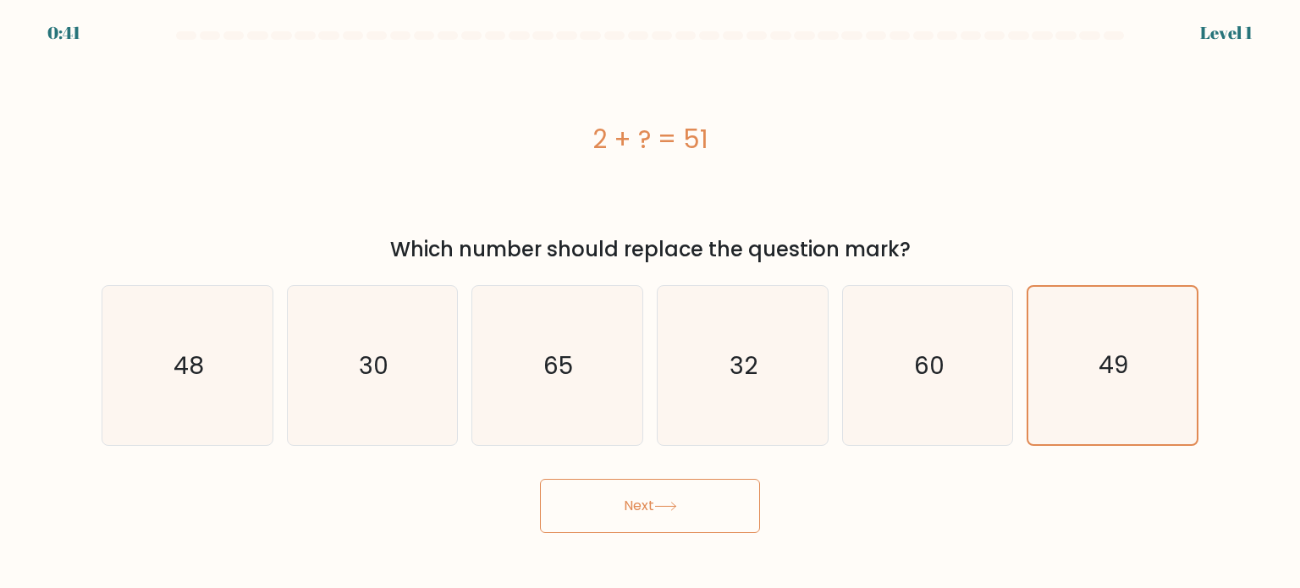 The image size is (1300, 588). What do you see at coordinates (63, 33) in the screenshot?
I see `div: 0:41` at bounding box center [63, 33].